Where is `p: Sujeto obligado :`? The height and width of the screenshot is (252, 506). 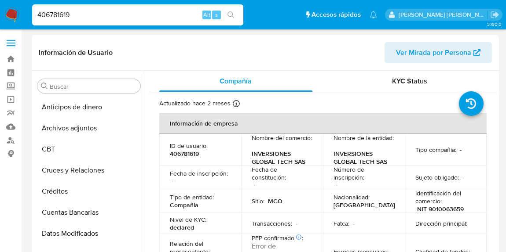
p: Sujeto obligado : is located at coordinates (437, 178).